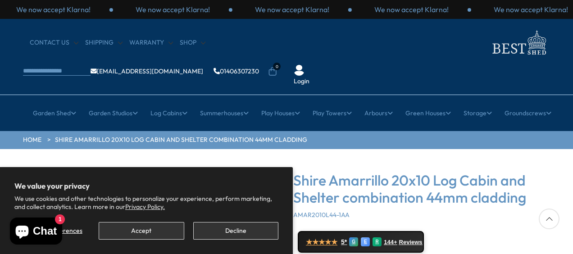 The height and width of the screenshot is (254, 573). Describe the element at coordinates (428, 113) in the screenshot. I see `a: Green Houses` at that location.